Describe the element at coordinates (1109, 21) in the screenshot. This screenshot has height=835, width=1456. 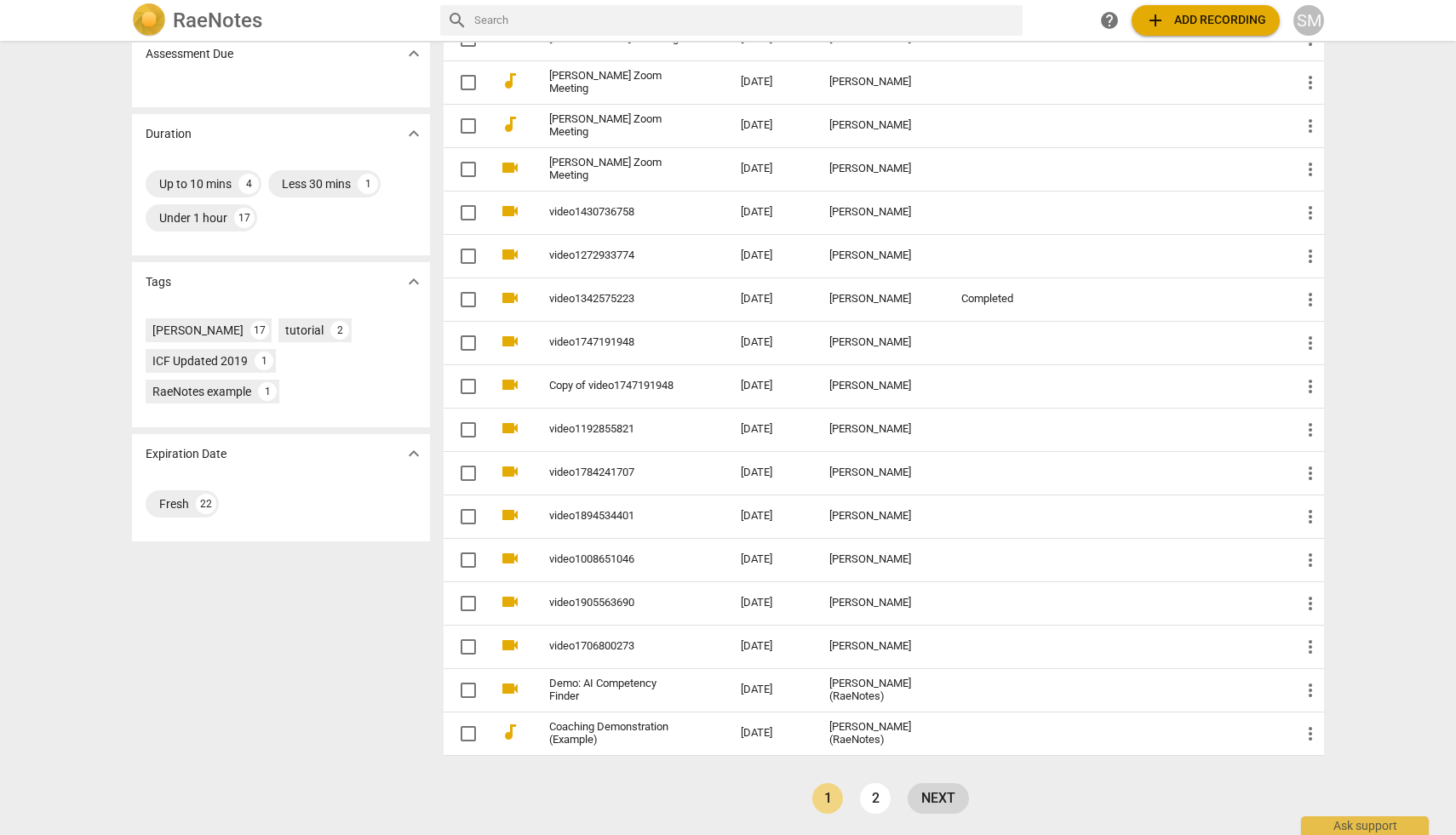
I see `a: Help` at that location.